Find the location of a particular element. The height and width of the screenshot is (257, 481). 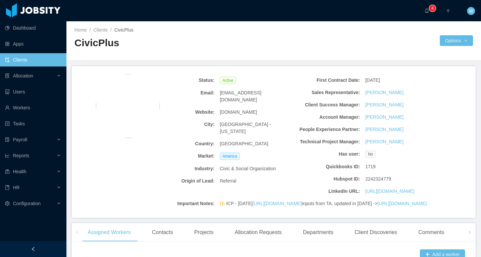

div: Client Discoveries is located at coordinates (375, 232).